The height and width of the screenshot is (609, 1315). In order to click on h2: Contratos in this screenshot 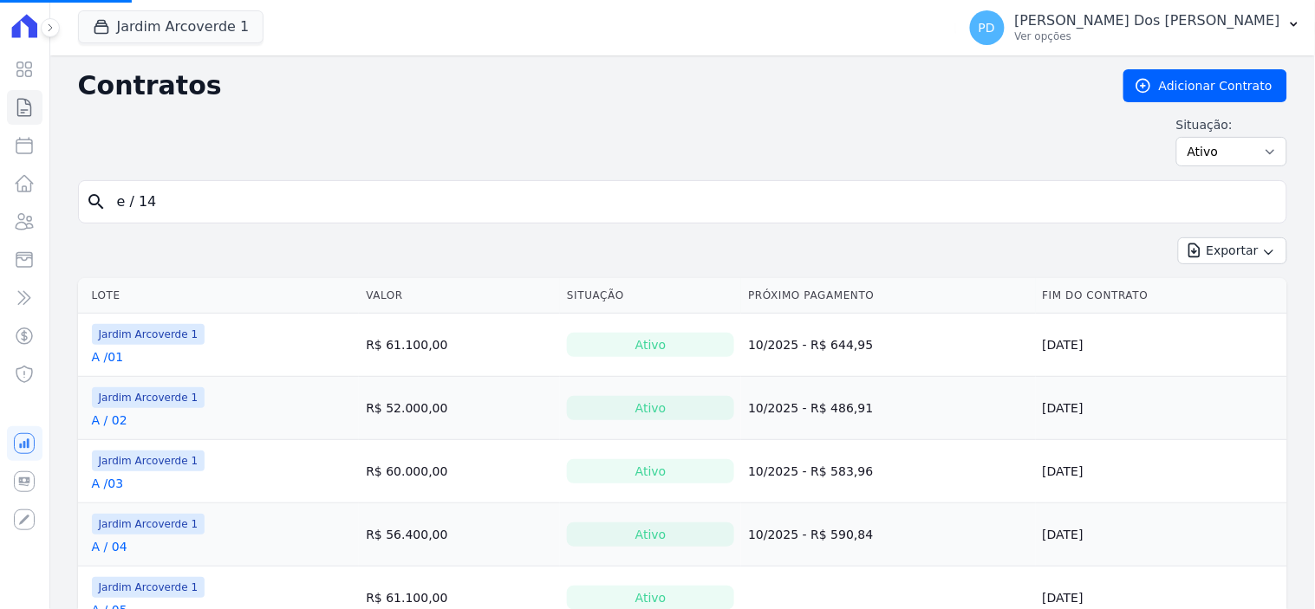, I will do `click(587, 86)`.